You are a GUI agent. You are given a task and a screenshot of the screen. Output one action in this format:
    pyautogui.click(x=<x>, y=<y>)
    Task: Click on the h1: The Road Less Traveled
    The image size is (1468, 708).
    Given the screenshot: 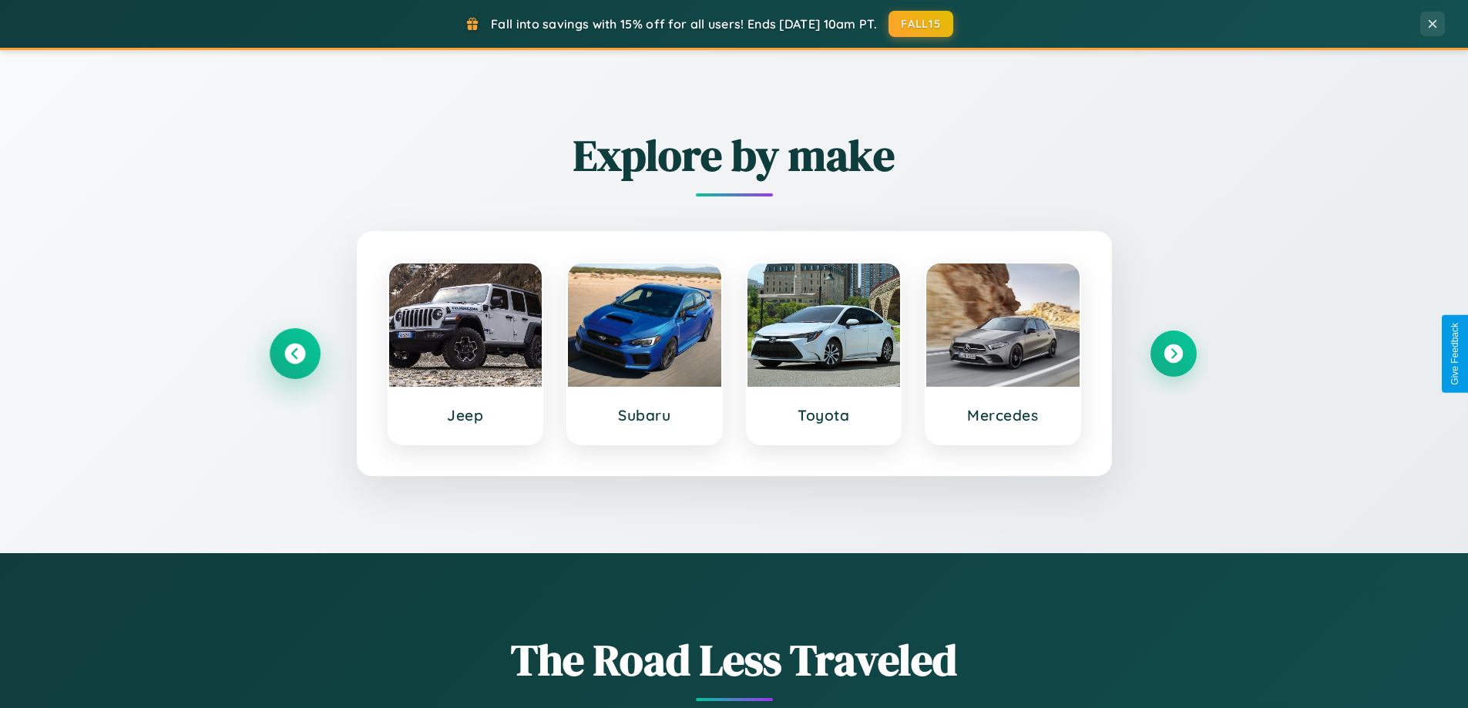 What is the action you would take?
    pyautogui.click(x=735, y=660)
    